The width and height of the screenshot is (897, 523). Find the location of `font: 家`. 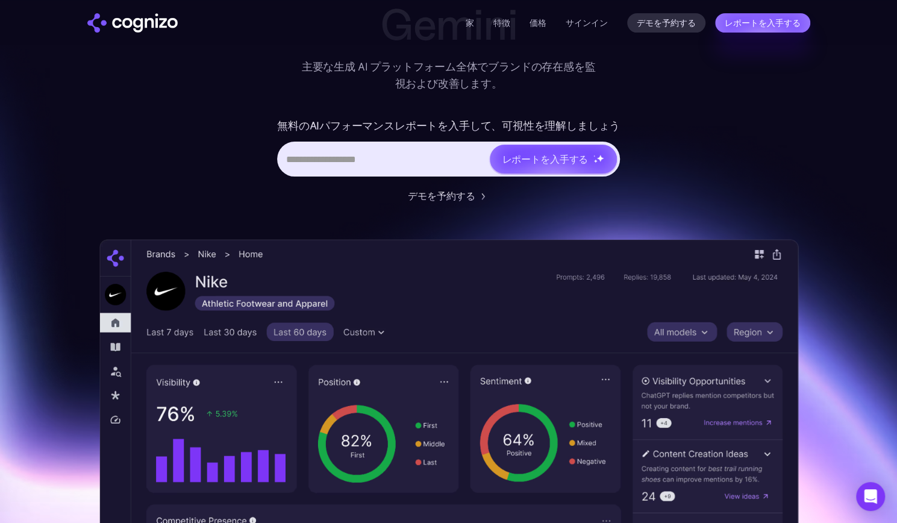

font: 家 is located at coordinates (470, 23).